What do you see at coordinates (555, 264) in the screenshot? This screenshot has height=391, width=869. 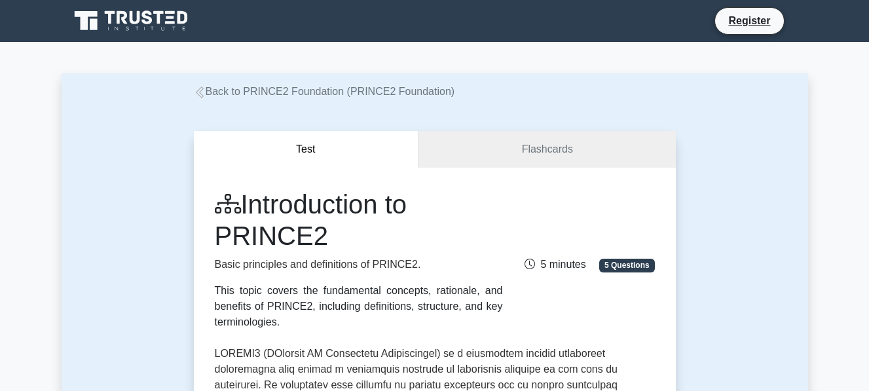 I see `span: 5 minutes` at bounding box center [555, 264].